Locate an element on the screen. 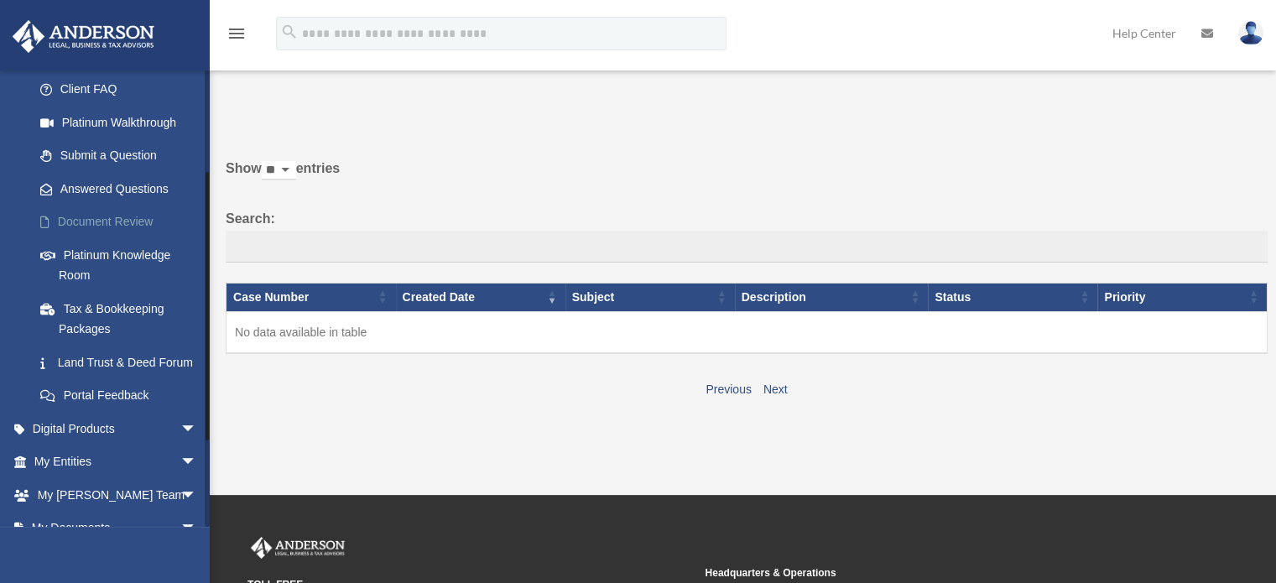  a: Document Review is located at coordinates (122, 222).